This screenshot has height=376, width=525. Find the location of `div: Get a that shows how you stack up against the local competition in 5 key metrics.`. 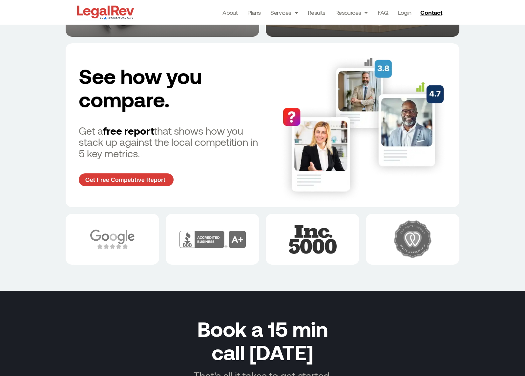

div: Get a that shows how you stack up against the local competition in 5 key metrics. is located at coordinates (170, 142).